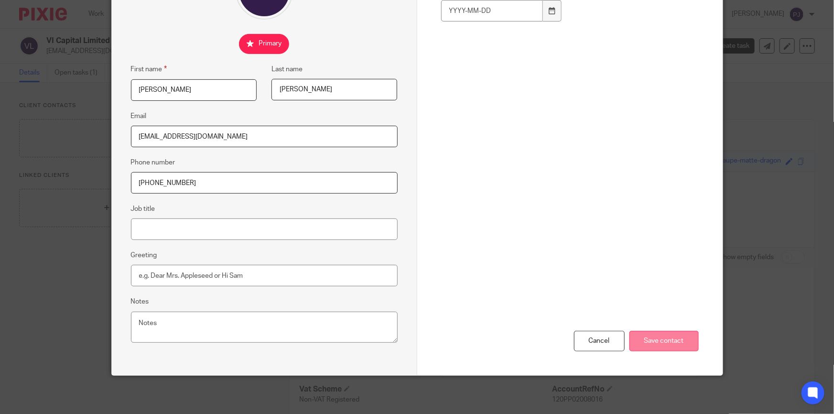 This screenshot has height=414, width=834. What do you see at coordinates (287, 69) in the screenshot?
I see `label: Last name` at bounding box center [287, 69].